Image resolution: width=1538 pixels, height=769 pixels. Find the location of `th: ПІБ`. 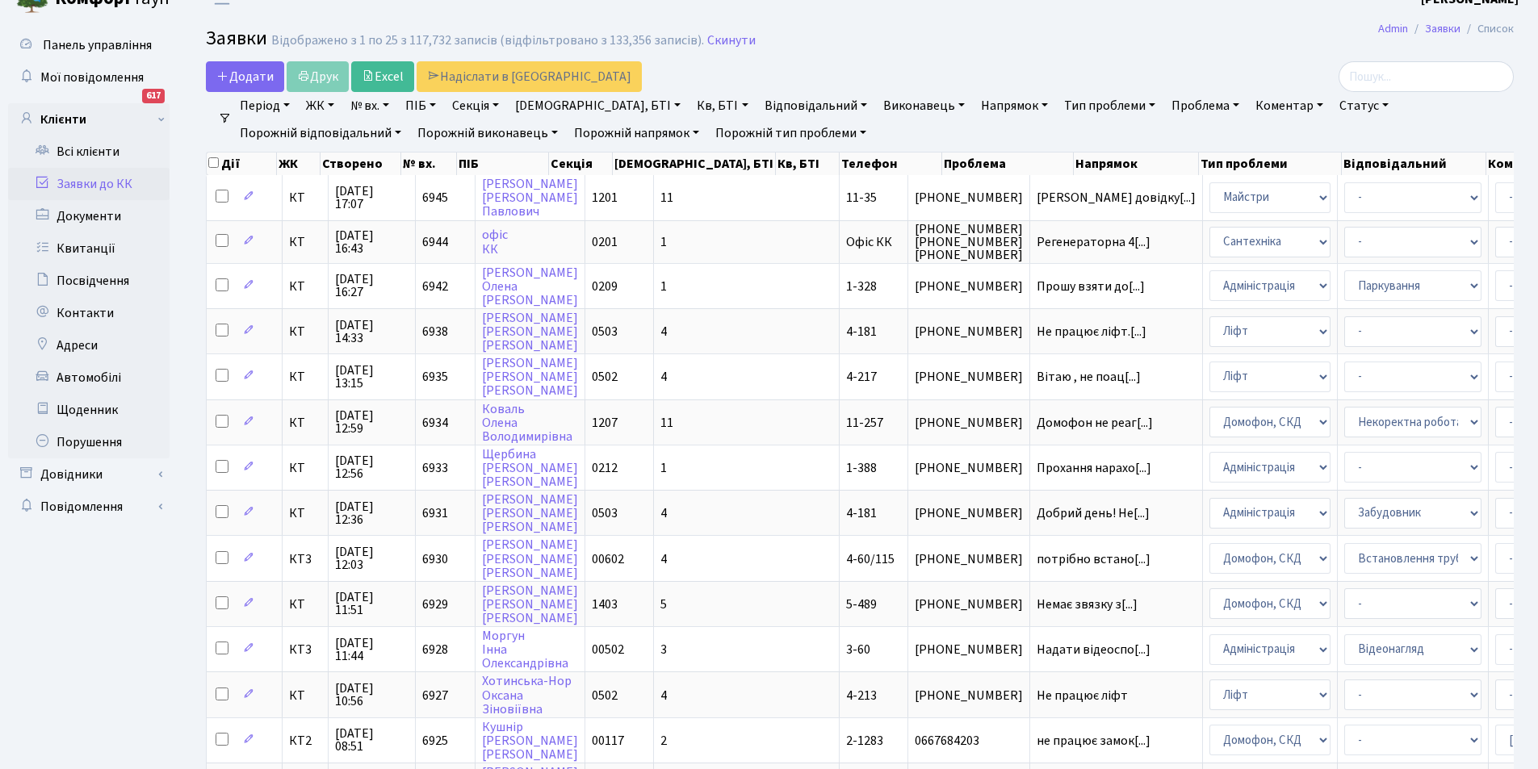

th: ПІБ is located at coordinates (503, 164).